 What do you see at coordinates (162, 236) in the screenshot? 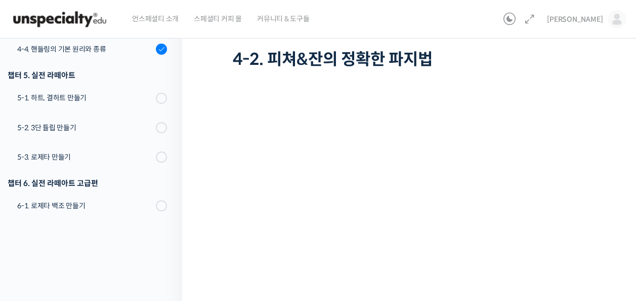
I see `span: 설정` at bounding box center [162, 236].